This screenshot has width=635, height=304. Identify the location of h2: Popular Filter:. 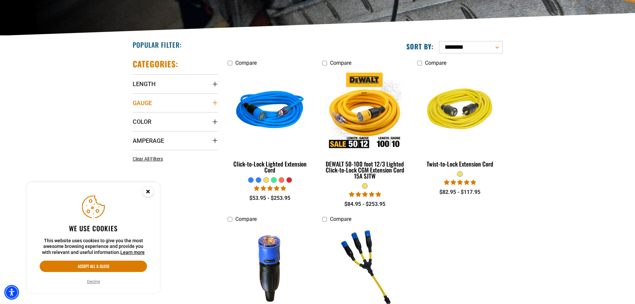
(157, 45).